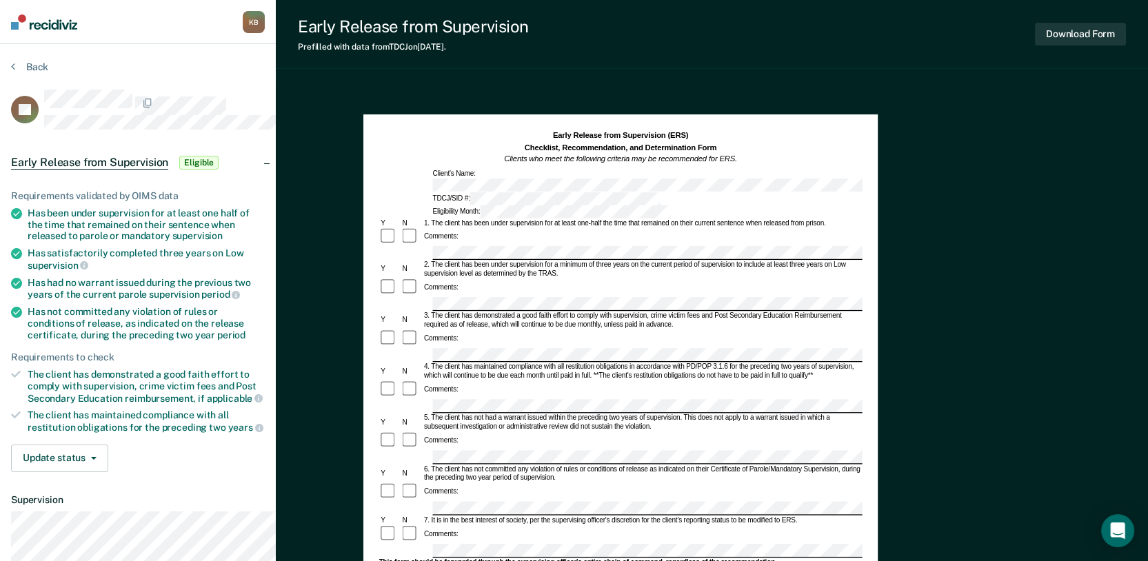 The width and height of the screenshot is (1148, 561). What do you see at coordinates (146, 323) in the screenshot?
I see `div: Has not committed any violation of rules or conditions of release, as indicated on the release ce...` at bounding box center [146, 323].